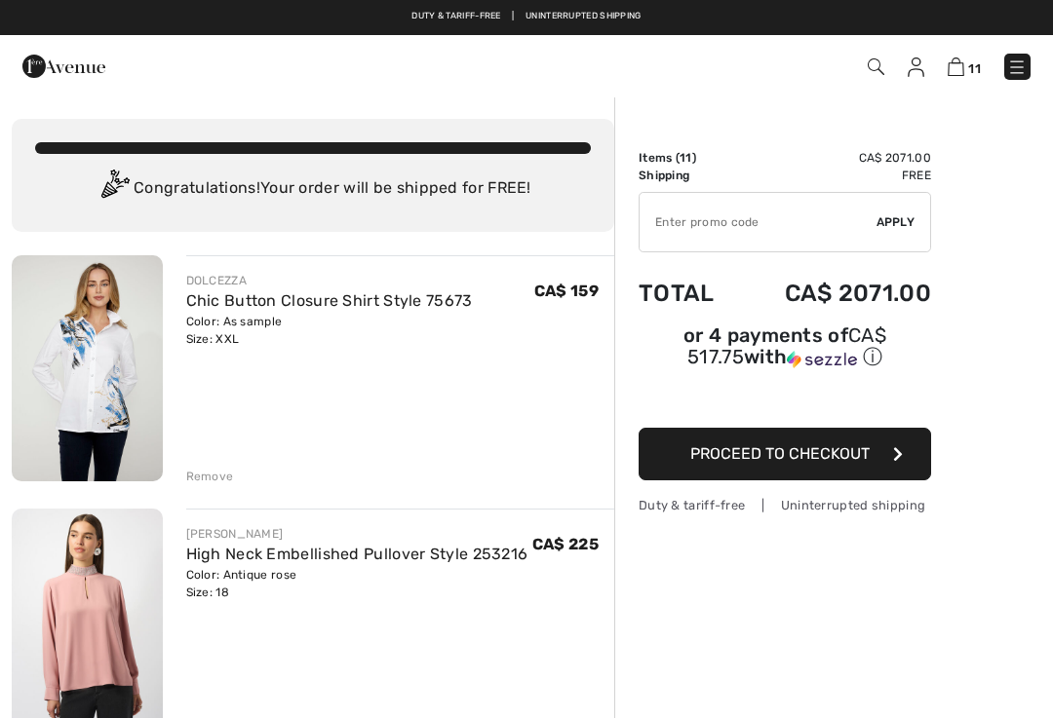  Describe the element at coordinates (780, 453) in the screenshot. I see `span: Proceed to Checkout` at that location.